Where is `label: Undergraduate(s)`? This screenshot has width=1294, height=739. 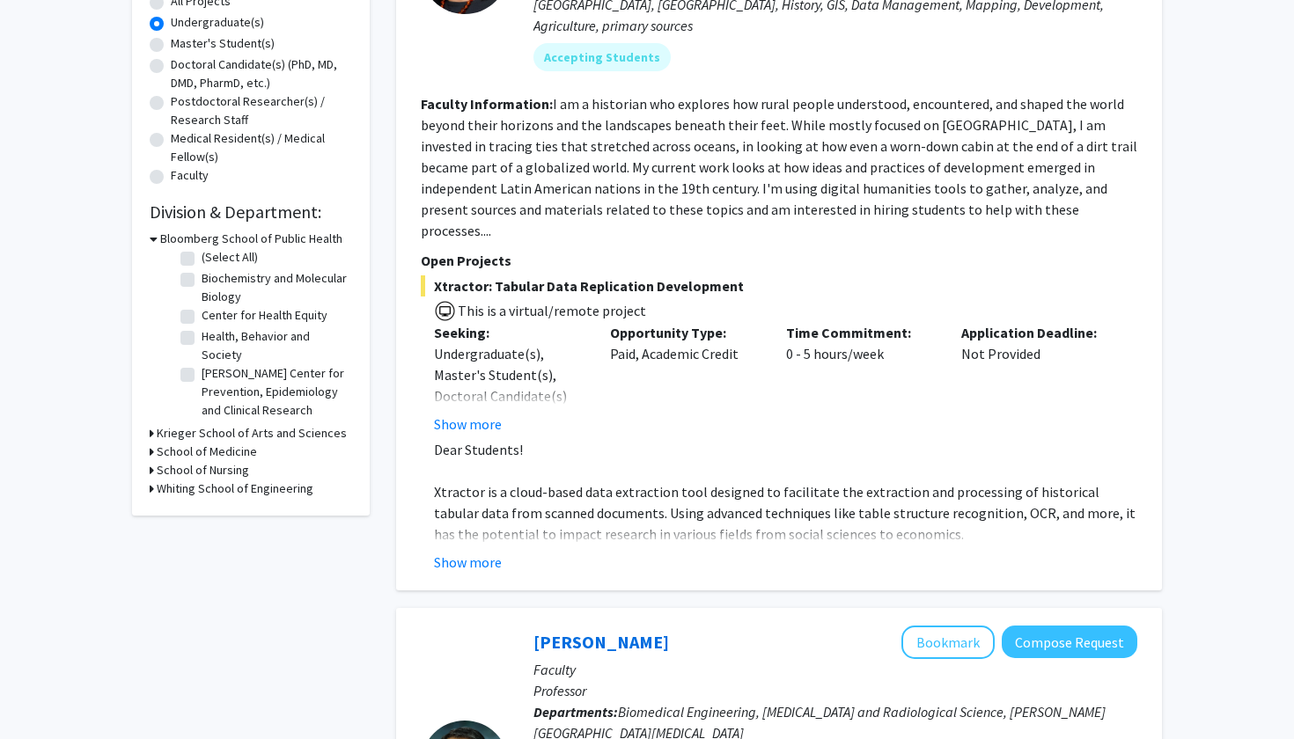 label: Undergraduate(s) is located at coordinates (217, 22).